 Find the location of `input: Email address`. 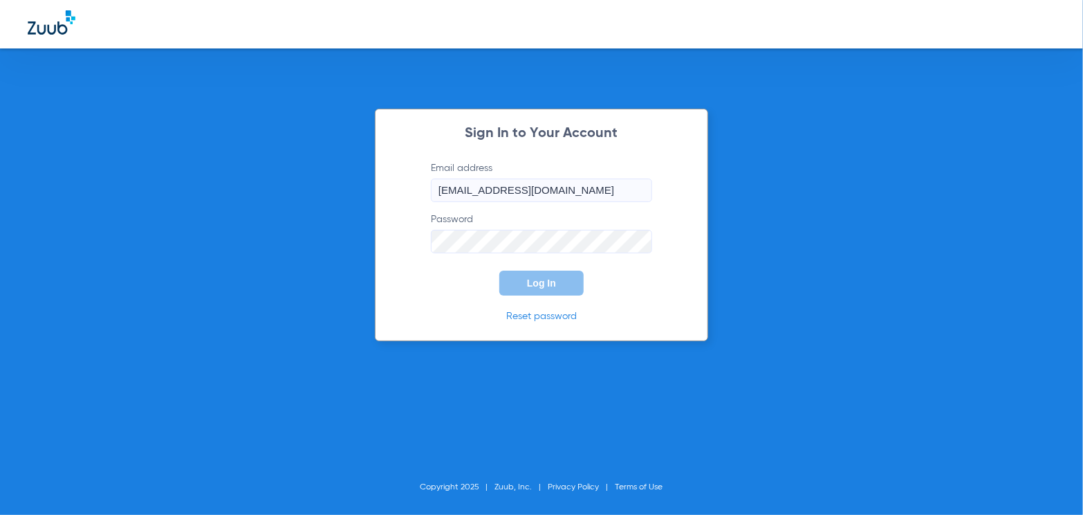

input: Email address is located at coordinates (542, 190).